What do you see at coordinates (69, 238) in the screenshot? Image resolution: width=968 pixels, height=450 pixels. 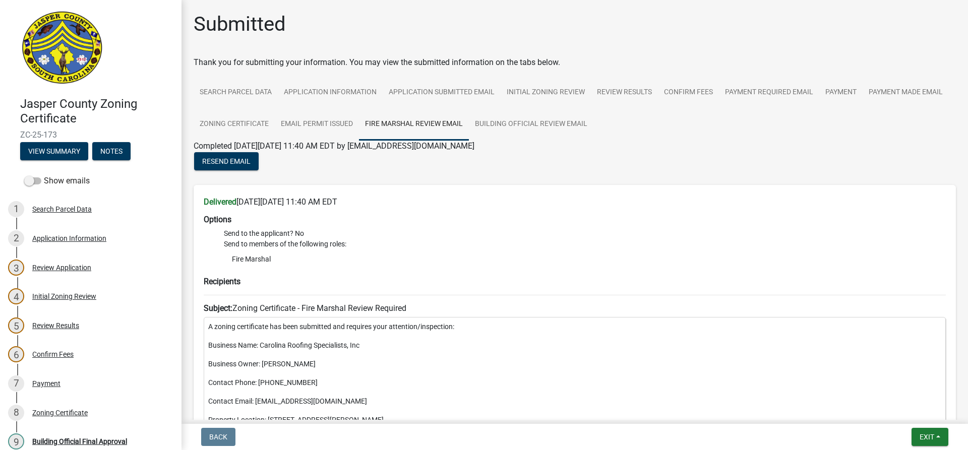 I see `div: Application Information` at bounding box center [69, 238].